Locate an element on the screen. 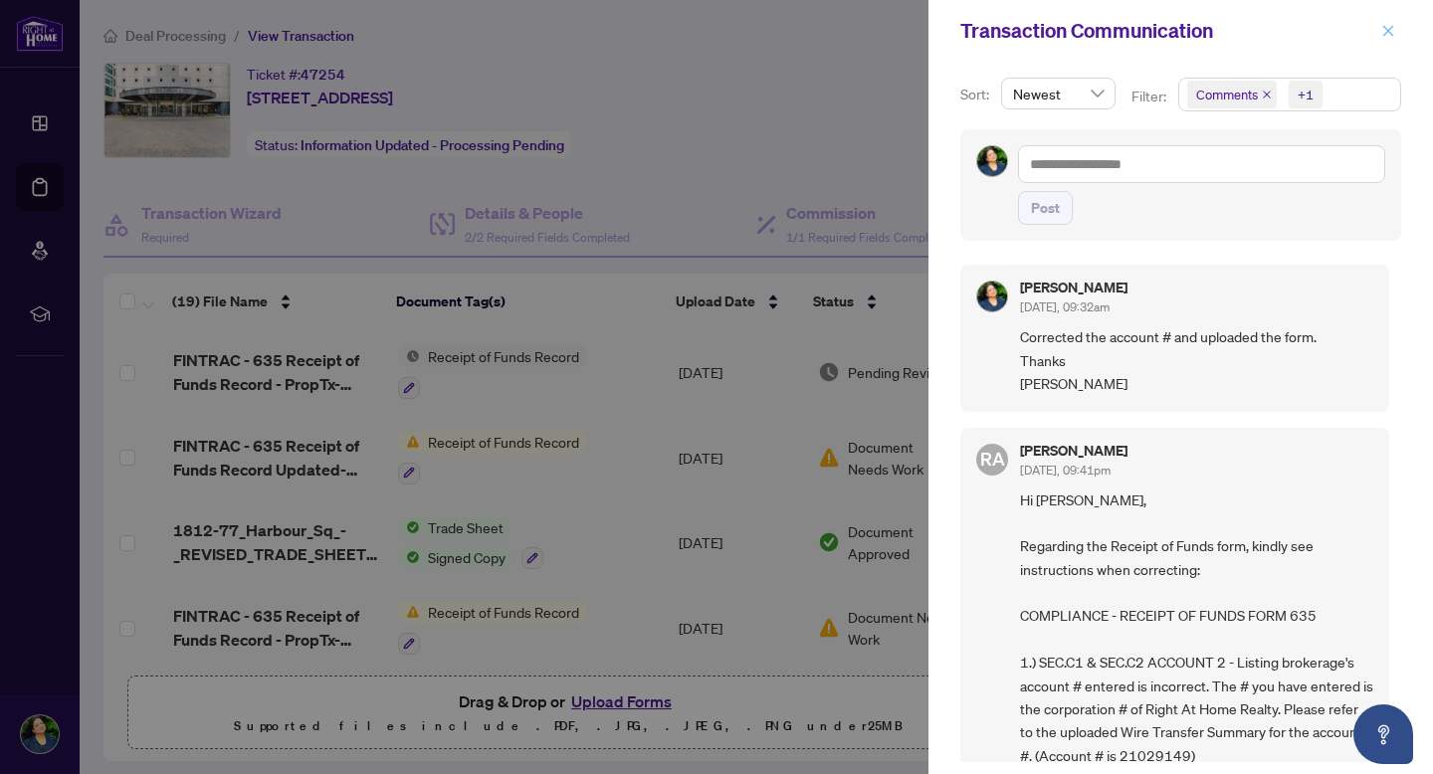  span: Newest is located at coordinates (1058, 94).